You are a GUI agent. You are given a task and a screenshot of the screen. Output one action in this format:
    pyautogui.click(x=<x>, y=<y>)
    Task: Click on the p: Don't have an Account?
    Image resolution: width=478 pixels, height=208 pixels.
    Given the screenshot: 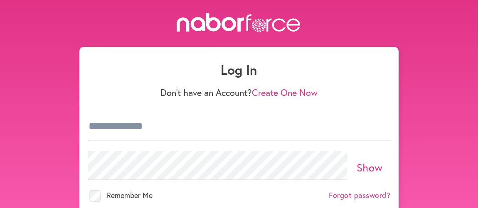 What is the action you would take?
    pyautogui.click(x=239, y=93)
    